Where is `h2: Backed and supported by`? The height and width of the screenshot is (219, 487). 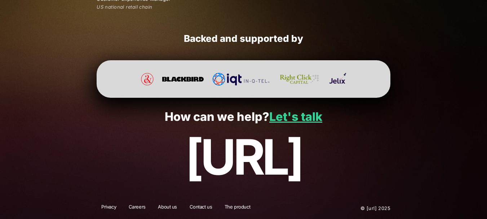
h2: Backed and supported by is located at coordinates (243, 39).